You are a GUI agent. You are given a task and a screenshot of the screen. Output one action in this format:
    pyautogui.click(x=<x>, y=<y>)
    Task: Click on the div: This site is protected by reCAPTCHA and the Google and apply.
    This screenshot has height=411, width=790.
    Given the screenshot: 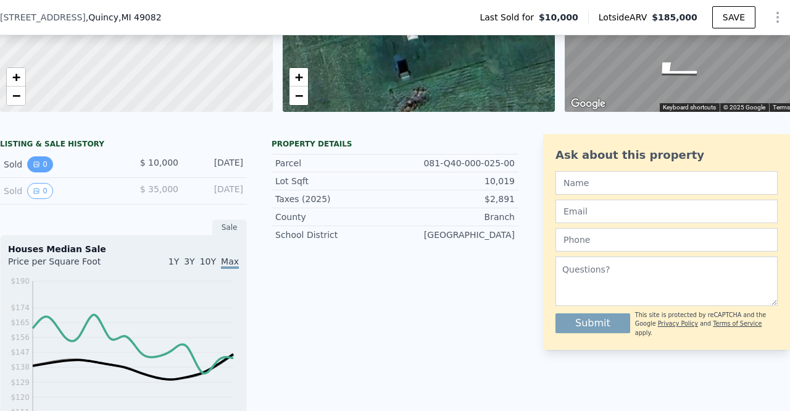 What is the action you would take?
    pyautogui.click(x=706, y=324)
    